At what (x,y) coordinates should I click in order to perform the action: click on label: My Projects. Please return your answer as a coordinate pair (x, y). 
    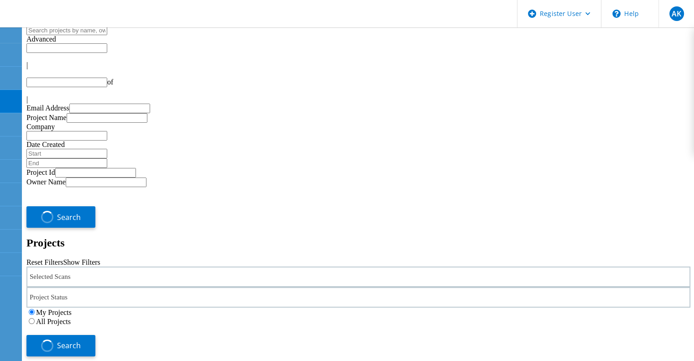
    Looking at the image, I should click on (54, 312).